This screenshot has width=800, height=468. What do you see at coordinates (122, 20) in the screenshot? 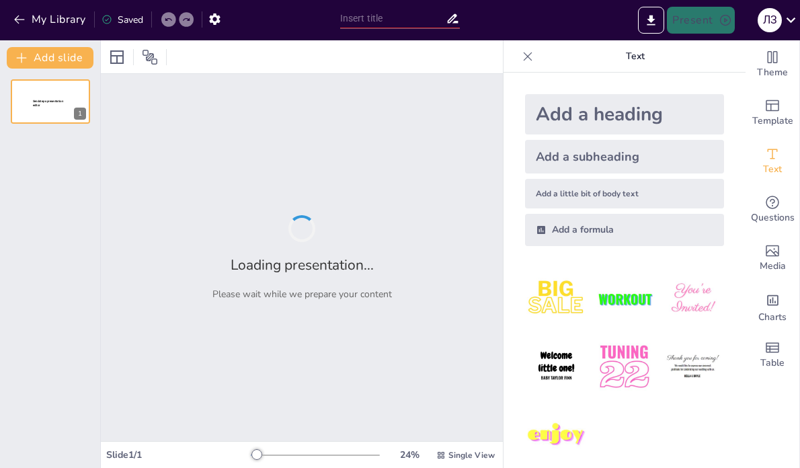
I see `div: Saved` at bounding box center [122, 20].